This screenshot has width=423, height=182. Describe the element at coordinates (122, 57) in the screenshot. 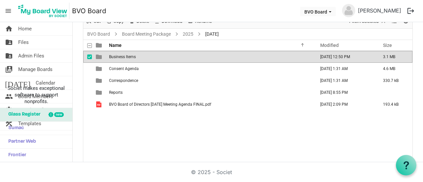

I see `span: Business Items` at that location.